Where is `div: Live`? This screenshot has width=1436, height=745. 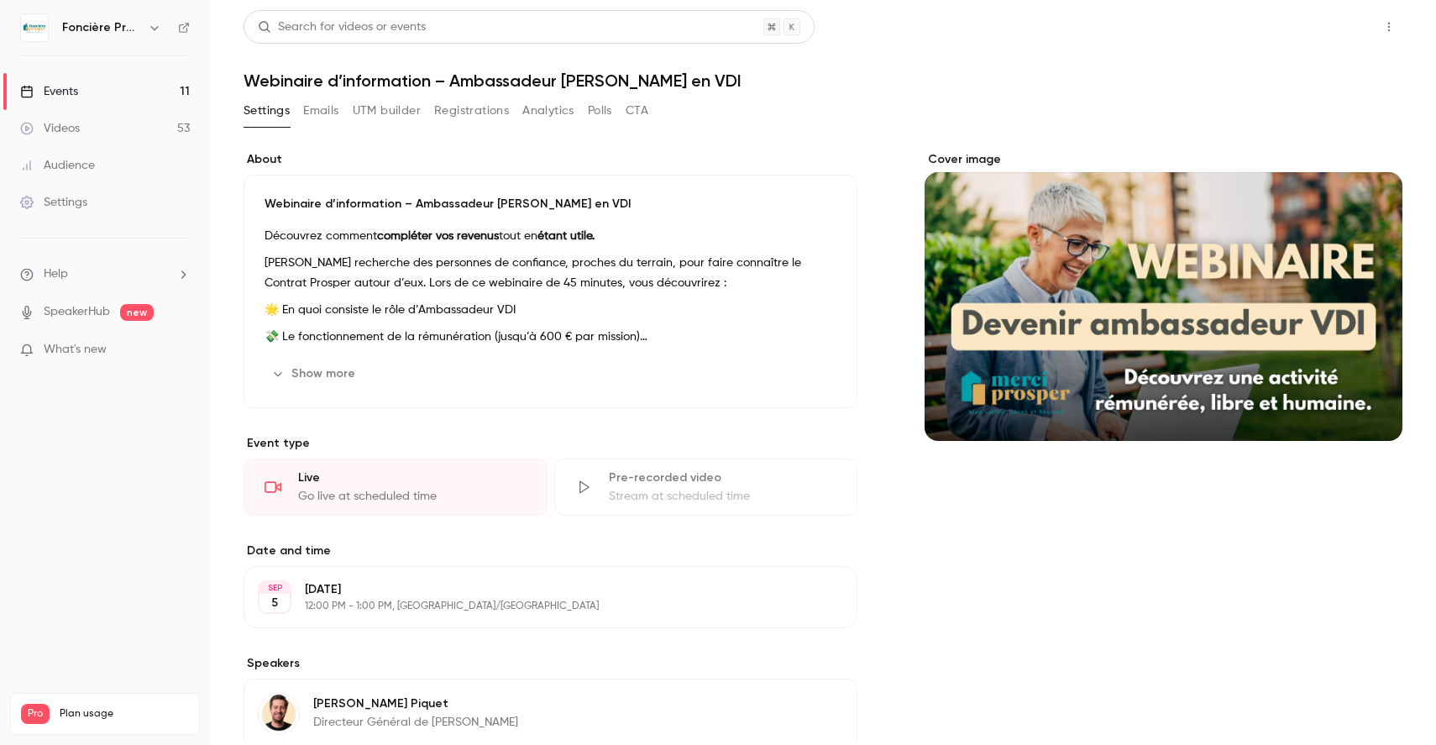
div: Live is located at coordinates (412, 478).